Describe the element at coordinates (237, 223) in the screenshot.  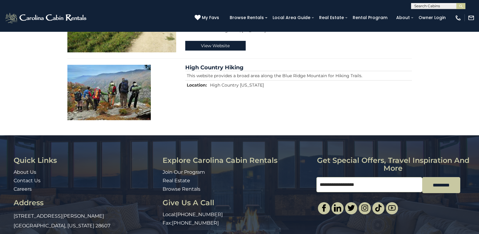
I see `p: Fax:` at that location.